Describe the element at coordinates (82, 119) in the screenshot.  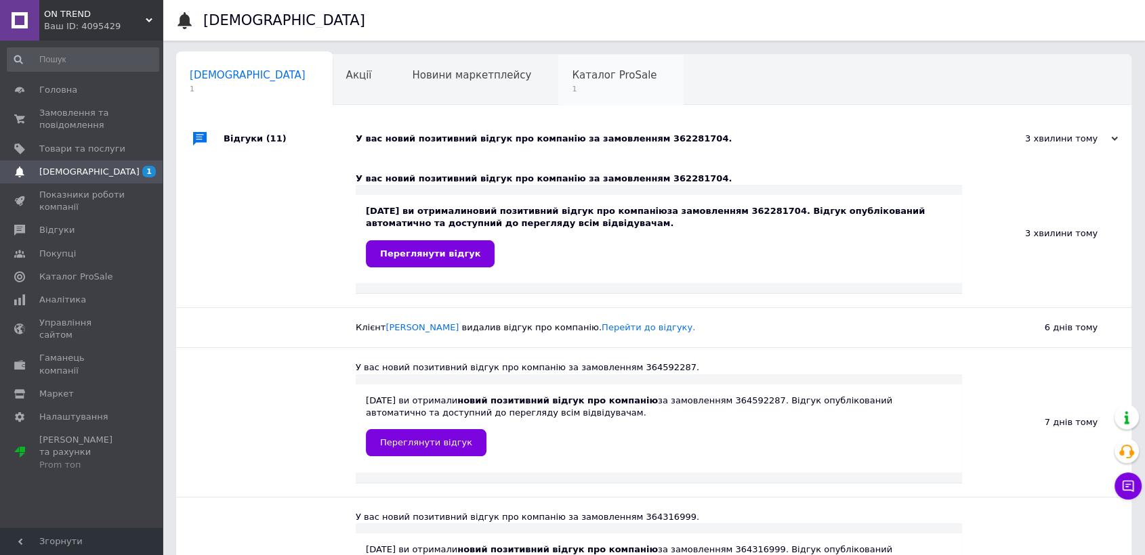
I see `span: Замовлення та повідомлення` at that location.